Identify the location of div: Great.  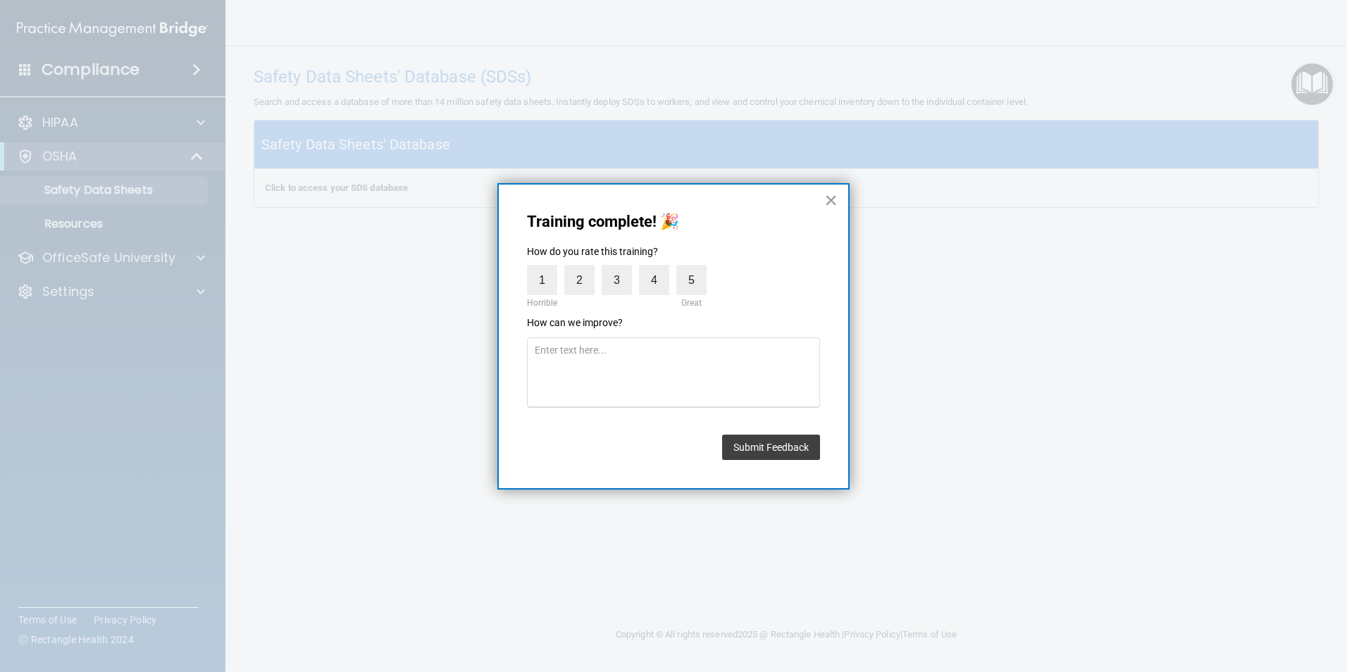
(691, 303).